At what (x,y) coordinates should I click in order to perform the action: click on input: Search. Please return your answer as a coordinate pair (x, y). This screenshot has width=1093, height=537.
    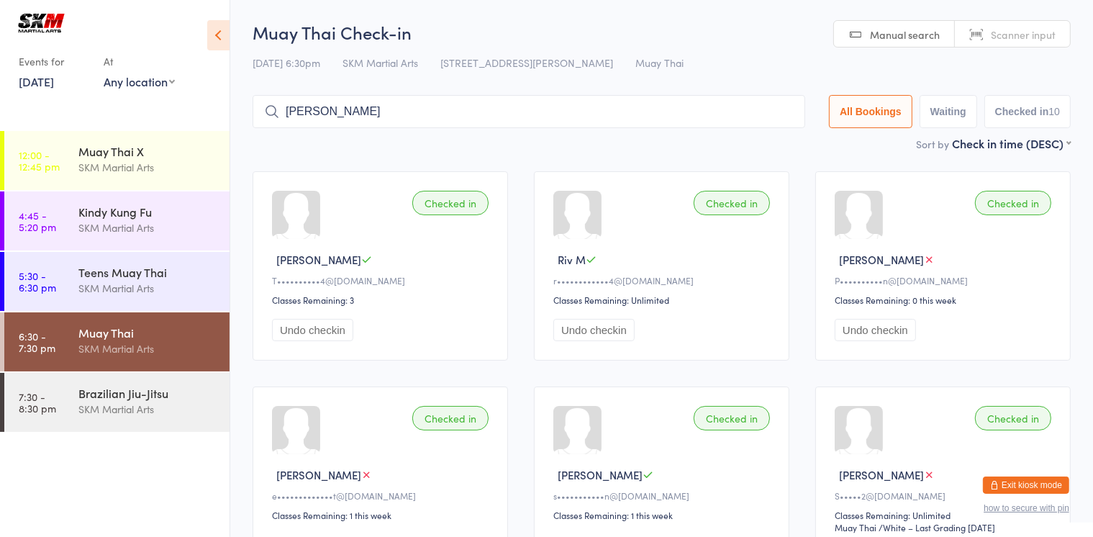
    Looking at the image, I should click on (529, 112).